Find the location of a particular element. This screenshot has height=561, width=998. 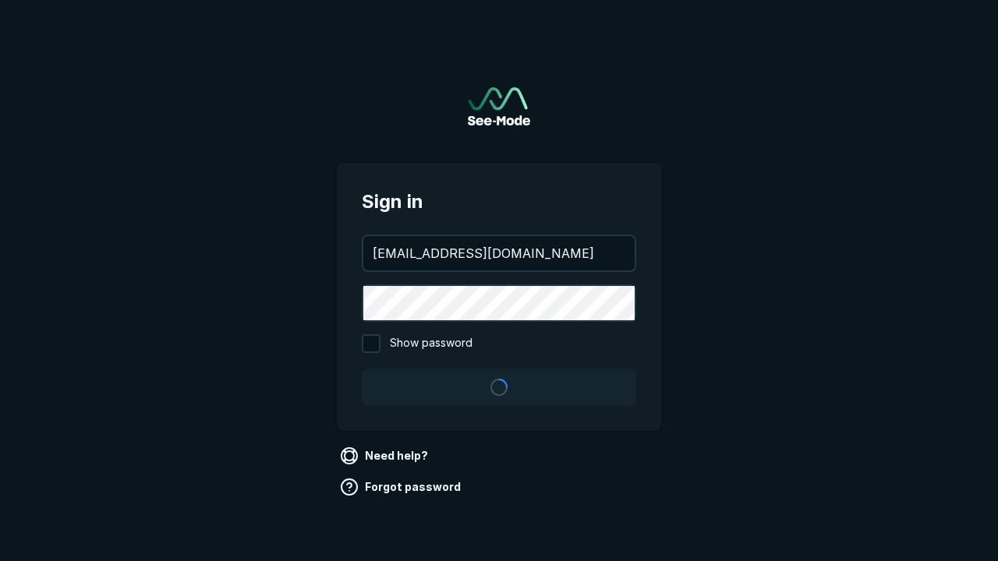

a: Forgot password is located at coordinates (402, 487).